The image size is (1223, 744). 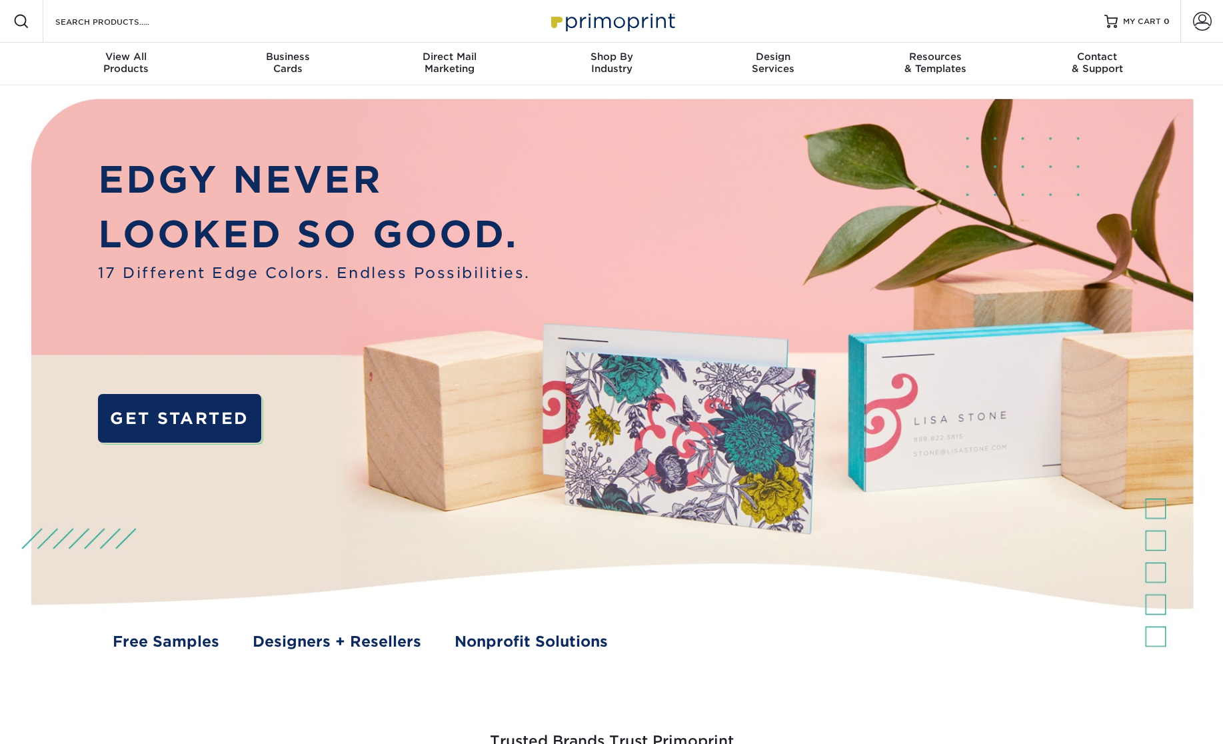 What do you see at coordinates (314, 273) in the screenshot?
I see `span: 17 Different Edge Colors. Endless Possibilities.` at bounding box center [314, 273].